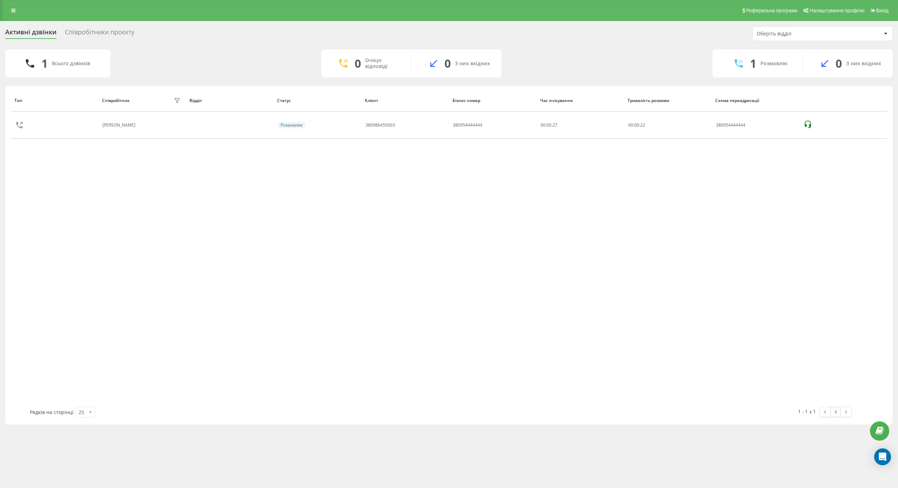 The image size is (898, 488). I want to click on div: 00:00:27, so click(580, 125).